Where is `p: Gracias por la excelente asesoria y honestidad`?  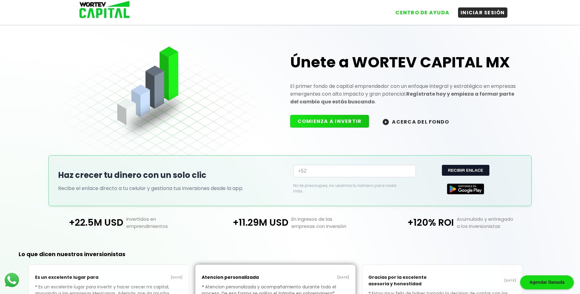 p: Gracias por la excelente asesoria y honestidad is located at coordinates (406, 281).